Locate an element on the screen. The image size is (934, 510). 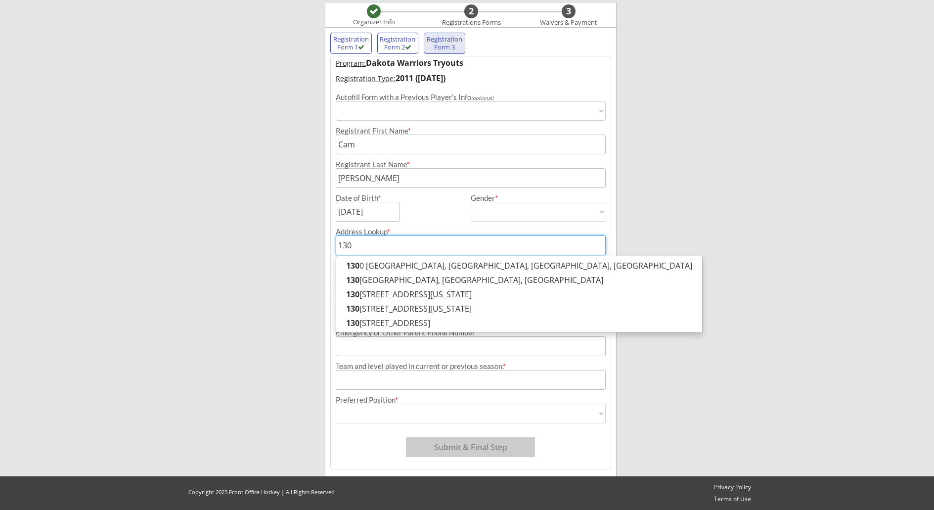
button: Submit & Final Step is located at coordinates (470, 447).